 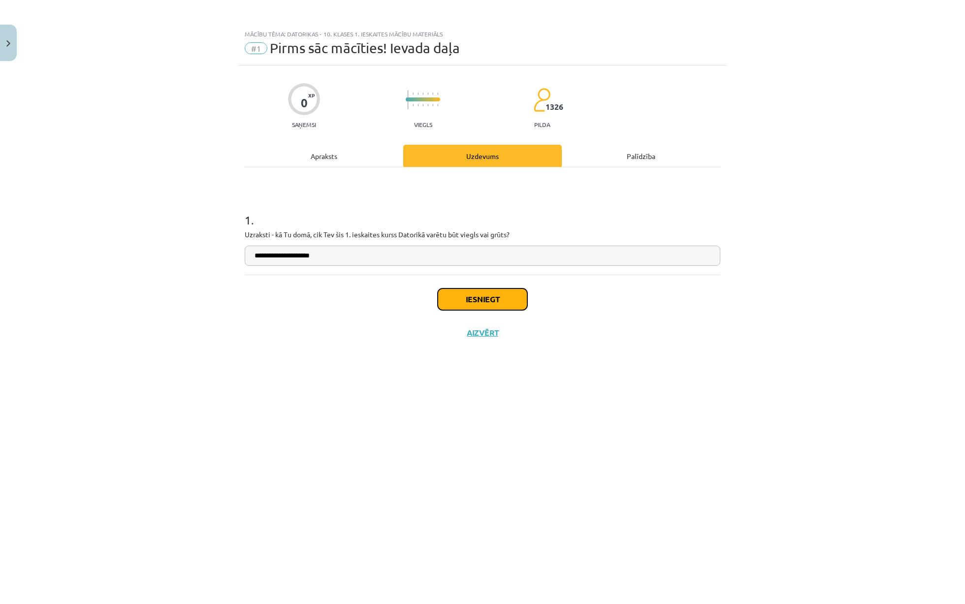 What do you see at coordinates (483, 211) in the screenshot?
I see `h1: 1 .` at bounding box center [483, 211].